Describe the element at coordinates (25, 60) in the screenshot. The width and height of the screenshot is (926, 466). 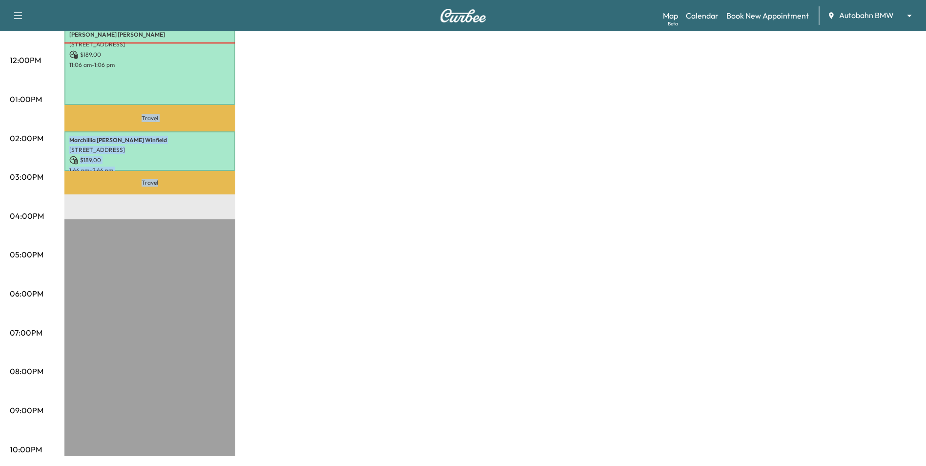
I see `p: 12:00PM` at that location.